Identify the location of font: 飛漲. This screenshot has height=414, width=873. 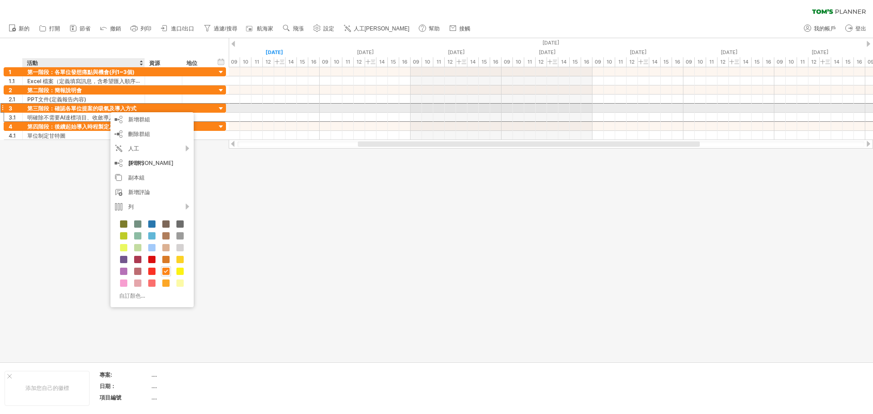
(298, 29).